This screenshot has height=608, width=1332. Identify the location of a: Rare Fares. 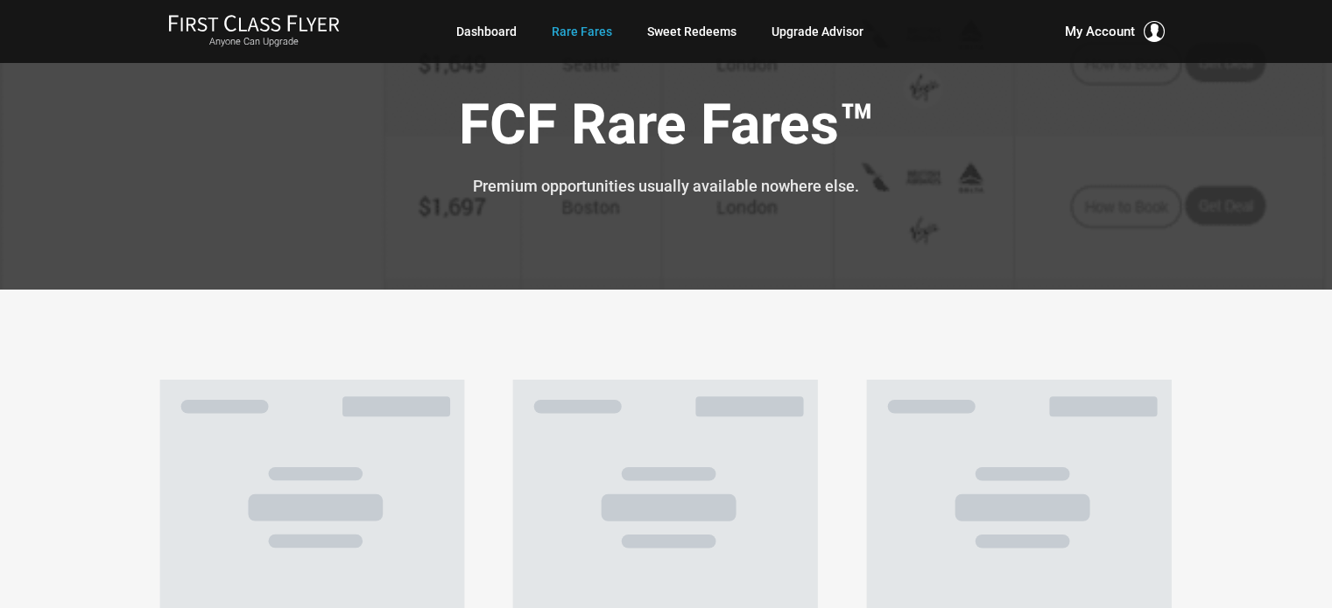
(581, 32).